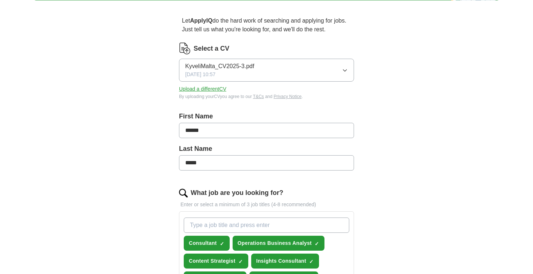  Describe the element at coordinates (212, 261) in the screenshot. I see `span: Content Strategist` at that location.